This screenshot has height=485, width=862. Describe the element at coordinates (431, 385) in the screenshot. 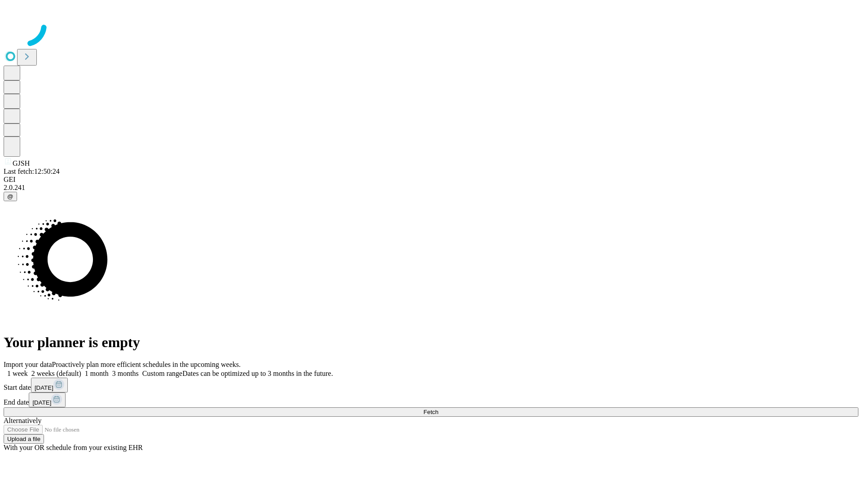

I see `div: Start date` at that location.